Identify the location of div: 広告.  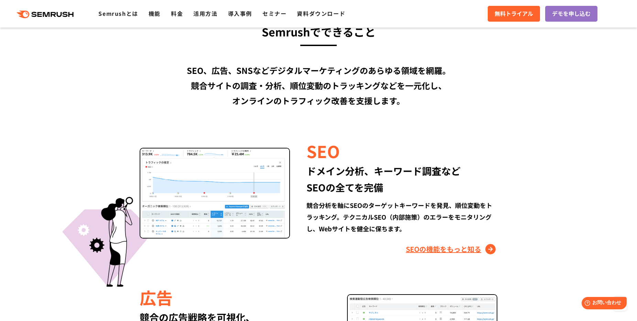
(235, 298).